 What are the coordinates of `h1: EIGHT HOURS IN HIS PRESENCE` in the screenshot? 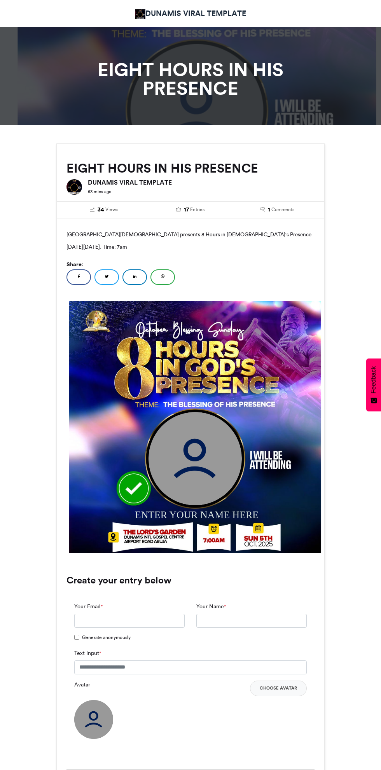 It's located at (190, 79).